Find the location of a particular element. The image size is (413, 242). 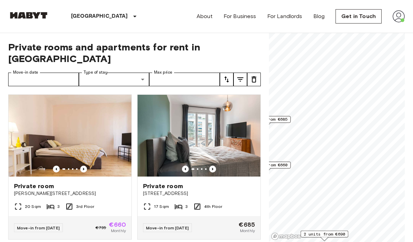

span: 17 Sqm is located at coordinates (161, 207).